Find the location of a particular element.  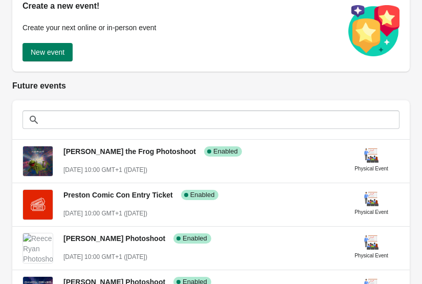

img: Kermit the Frog Photoshoot is located at coordinates (38, 161).